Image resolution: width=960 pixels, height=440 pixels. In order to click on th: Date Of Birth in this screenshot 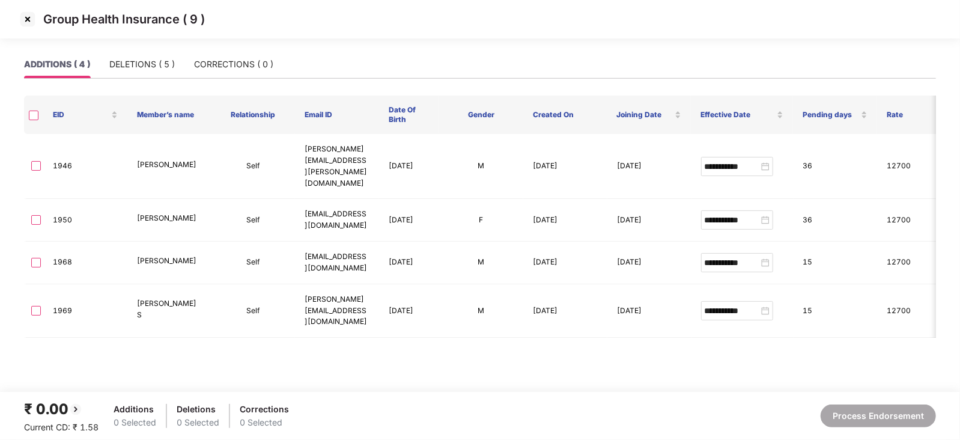, I will do `click(409, 115)`.